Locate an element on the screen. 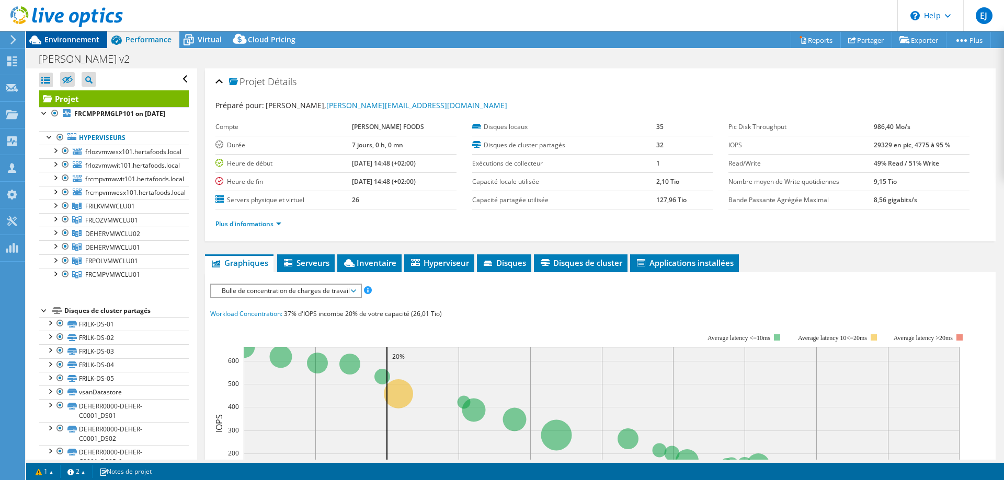  label: Disques de cluster partagés is located at coordinates (564, 145).